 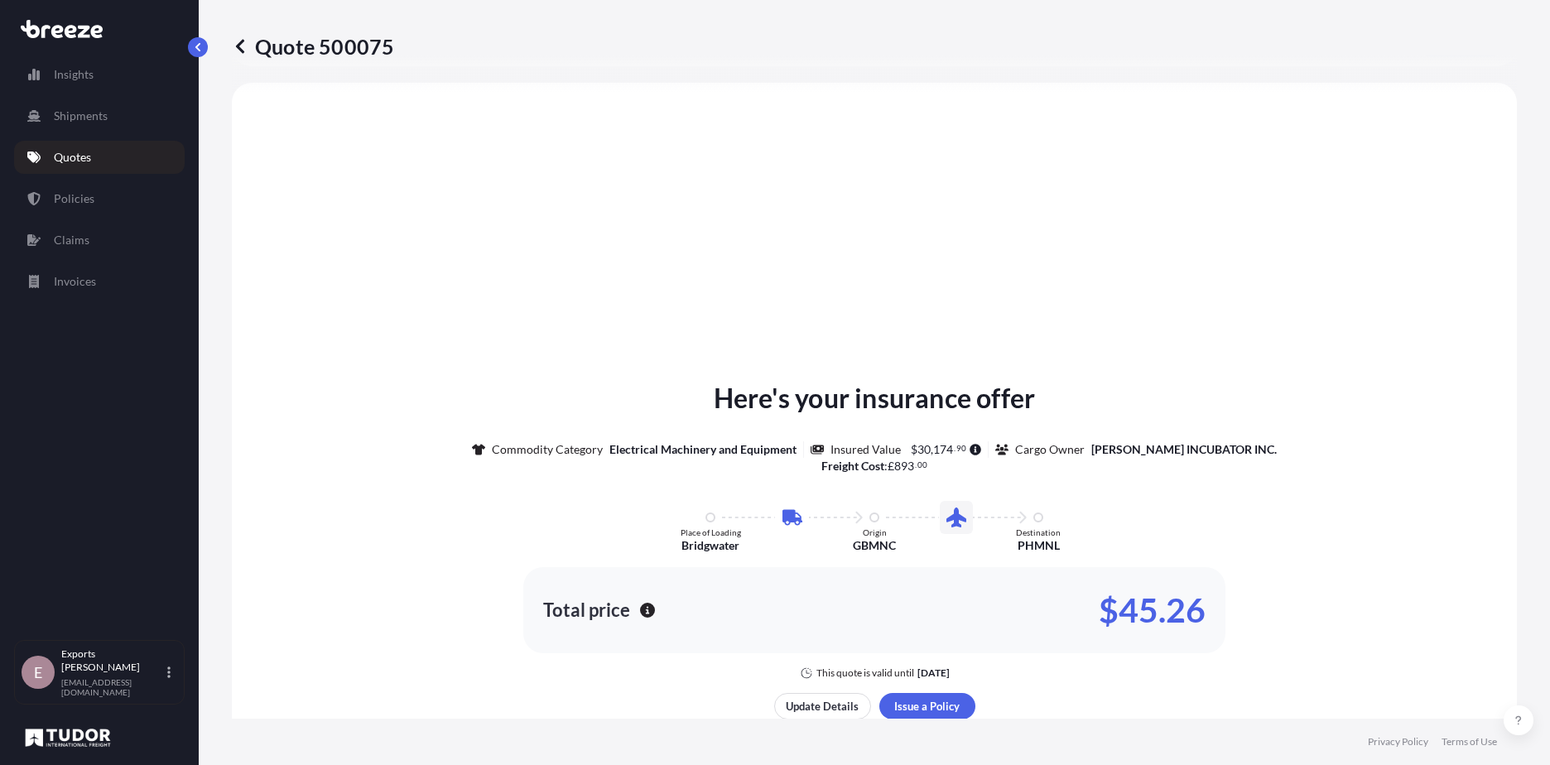 I want to click on span: 90, so click(x=961, y=448).